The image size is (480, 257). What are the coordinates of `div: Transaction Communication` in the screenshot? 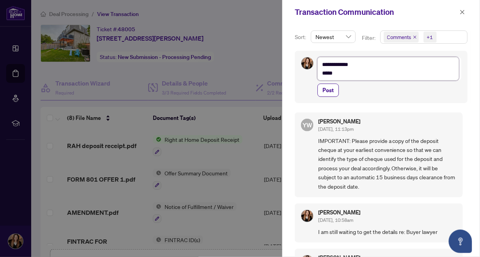 It's located at (376, 12).